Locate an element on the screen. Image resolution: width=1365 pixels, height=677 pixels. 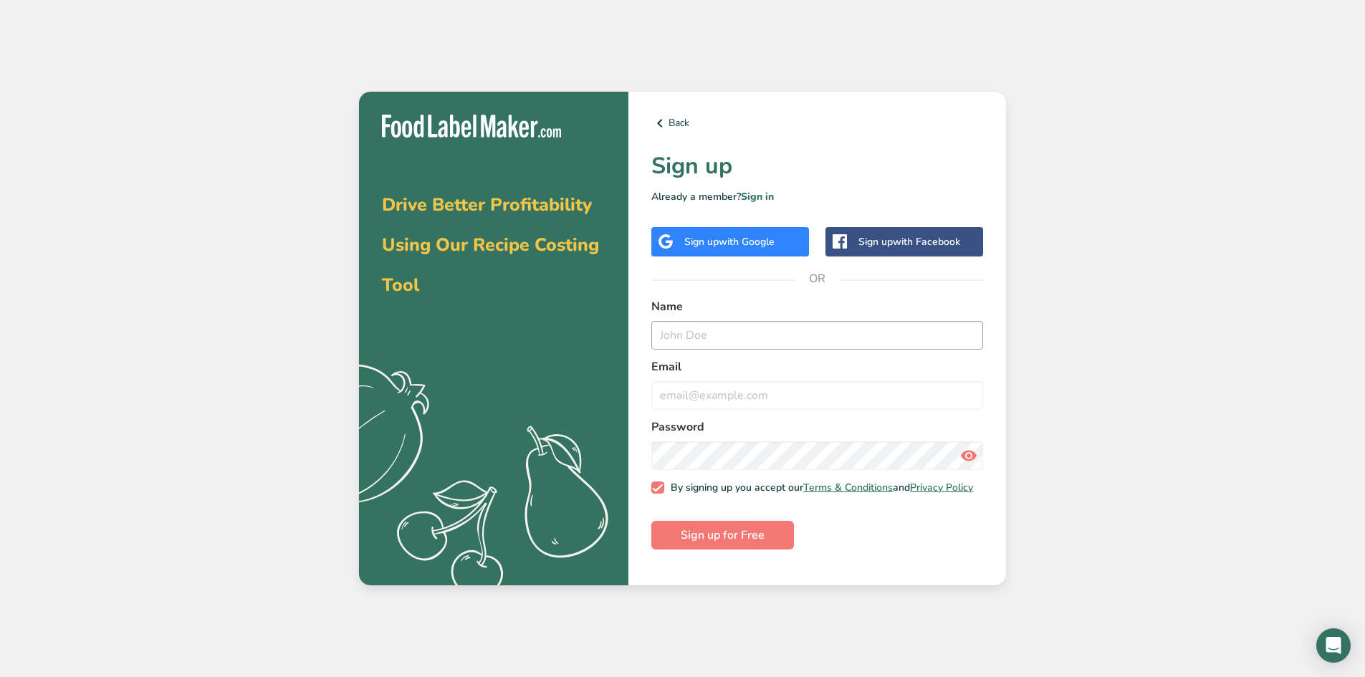
label: Password is located at coordinates (817, 427).